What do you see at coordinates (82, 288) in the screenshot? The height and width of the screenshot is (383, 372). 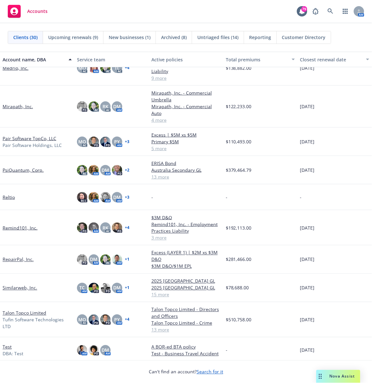 I see `span: TC` at bounding box center [82, 288].